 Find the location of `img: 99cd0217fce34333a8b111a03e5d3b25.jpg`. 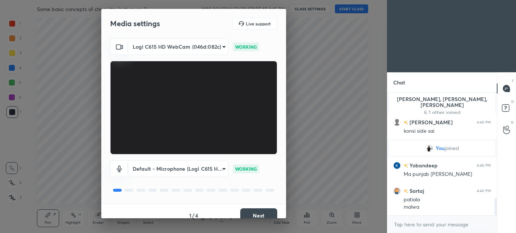

img: 99cd0217fce34333a8b111a03e5d3b25.jpg is located at coordinates (397, 191).